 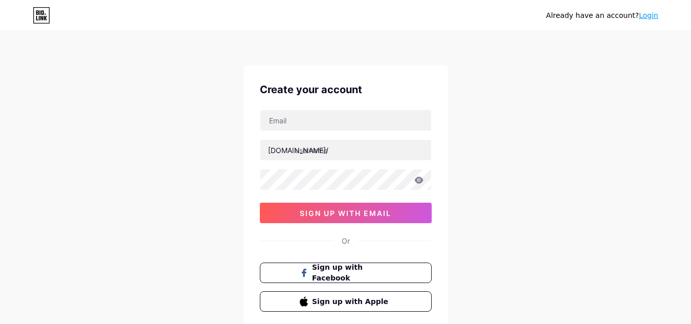 I want to click on input: Email, so click(x=346, y=120).